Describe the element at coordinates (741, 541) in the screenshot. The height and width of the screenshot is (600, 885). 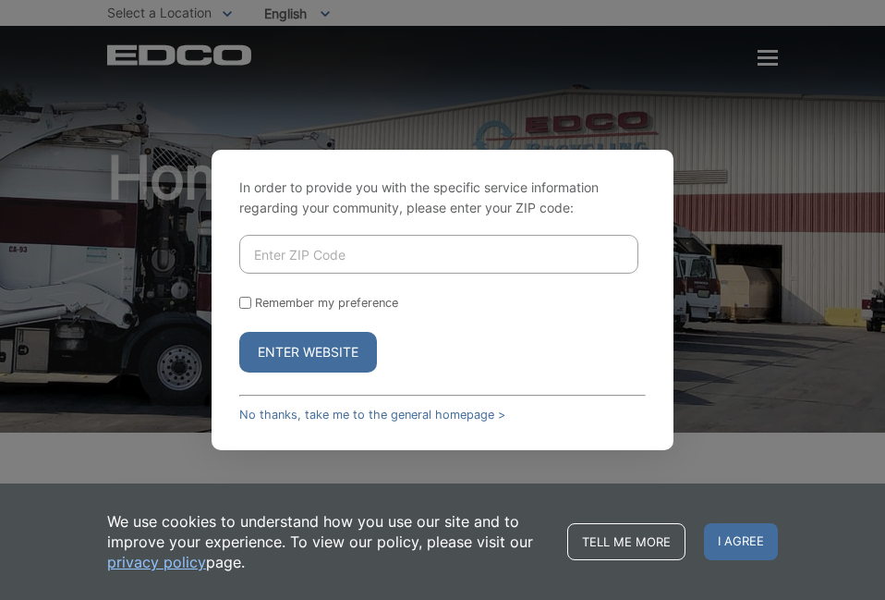
I see `span: I agree` at that location.